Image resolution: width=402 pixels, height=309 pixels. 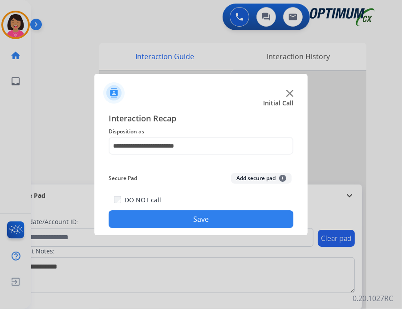 What do you see at coordinates (201, 219) in the screenshot?
I see `button: Save` at bounding box center [201, 219].